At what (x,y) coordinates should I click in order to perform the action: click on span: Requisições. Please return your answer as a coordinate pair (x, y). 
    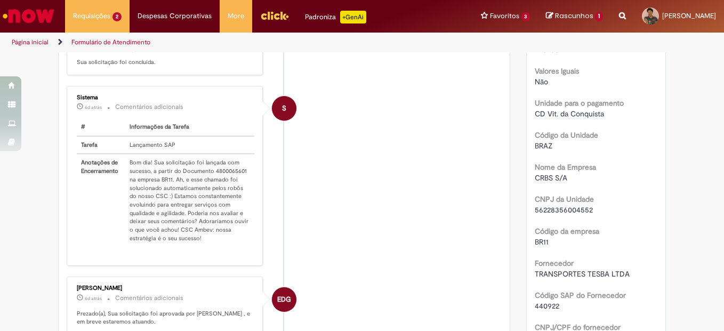
    Looking at the image, I should click on (92, 16).